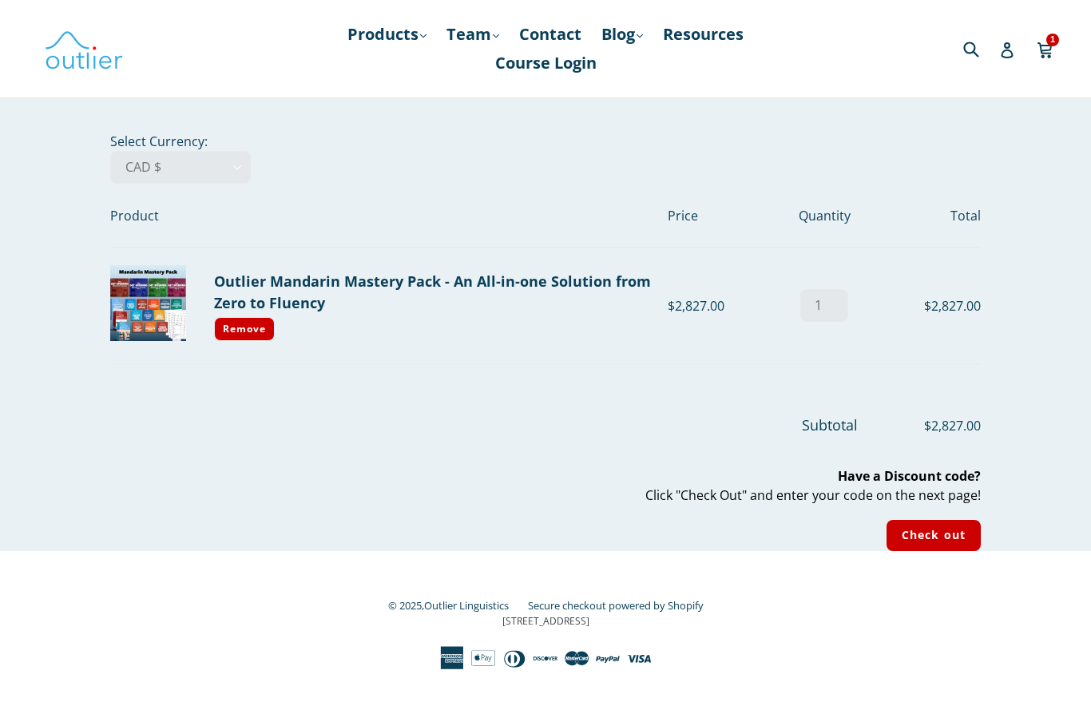 The width and height of the screenshot is (1091, 714). I want to click on a: Course Login, so click(546, 63).